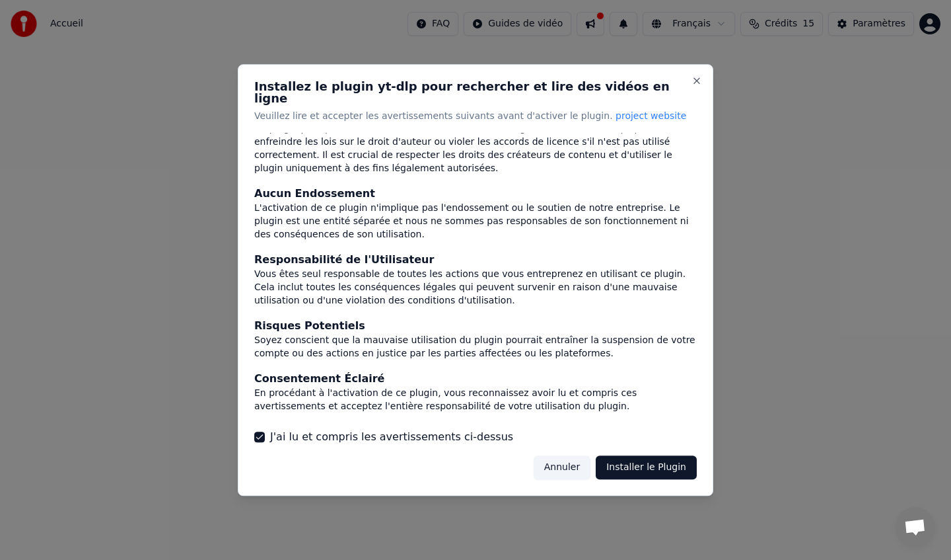 The height and width of the screenshot is (560, 951). Describe the element at coordinates (476, 260) in the screenshot. I see `div: Responsabilité de l'Utilisateur` at that location.